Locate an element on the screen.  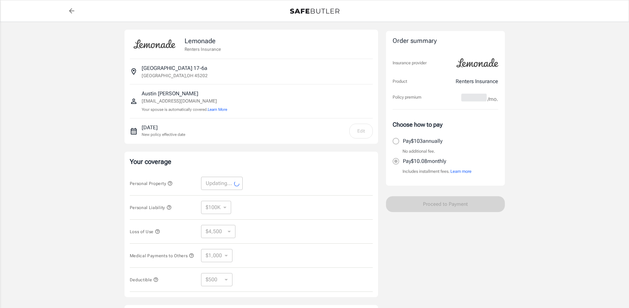
button: Deductible is located at coordinates (144, 280).